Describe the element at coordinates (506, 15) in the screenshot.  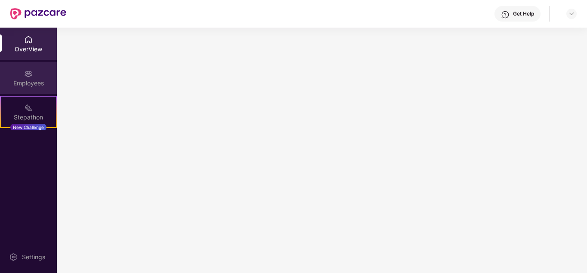
I see `img: svg+xml;base64,PHN2ZyBpZD0iSGVscC0zMngzMiIgeG1sbnM9Imh0dHA6Ly93d3cudzMub3JnLzIwMDAvc3ZnIiB3aWR0aD...` at that location.